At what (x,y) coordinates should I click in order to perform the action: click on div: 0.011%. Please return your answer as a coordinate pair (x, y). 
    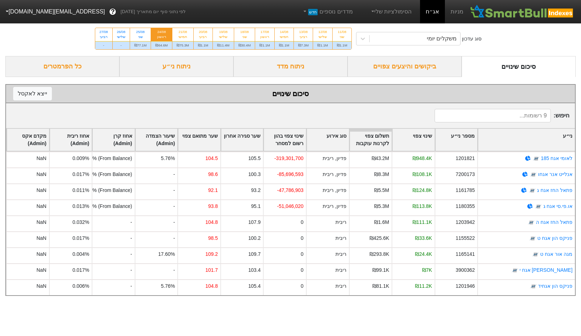
    Looking at the image, I should click on (81, 190).